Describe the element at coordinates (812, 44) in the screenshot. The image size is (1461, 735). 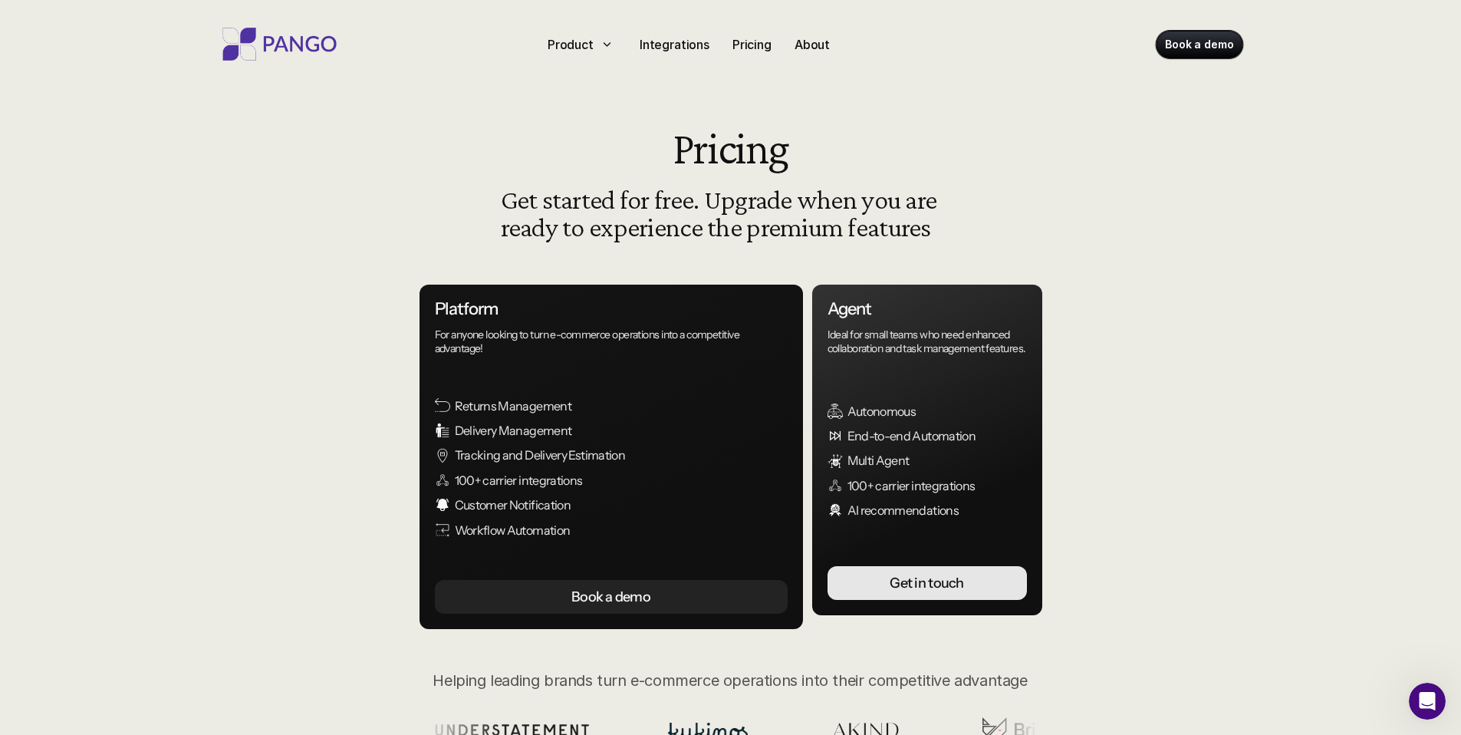
I see `p: About` at that location.